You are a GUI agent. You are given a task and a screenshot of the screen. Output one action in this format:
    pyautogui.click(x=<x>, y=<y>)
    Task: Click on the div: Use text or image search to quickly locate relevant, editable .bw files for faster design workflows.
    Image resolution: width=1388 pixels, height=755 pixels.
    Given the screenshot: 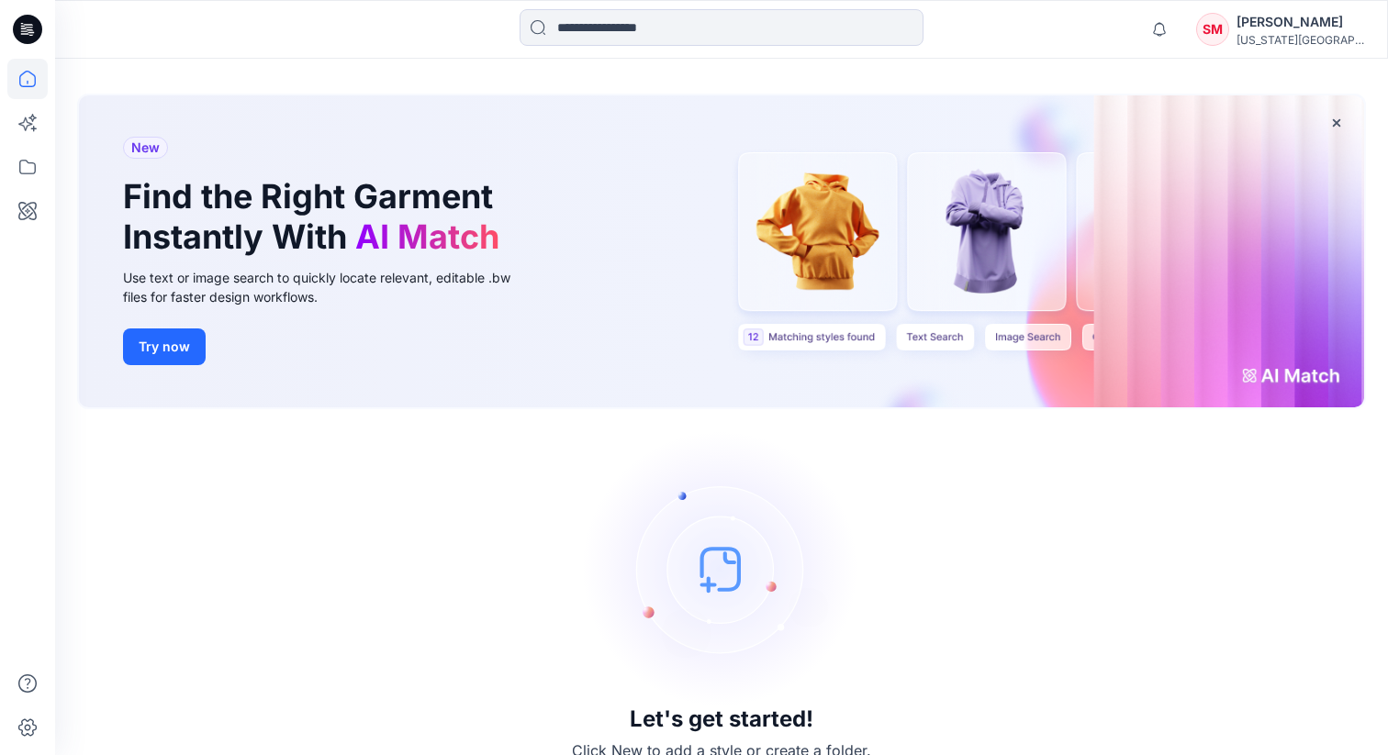 What is the action you would take?
    pyautogui.click(x=330, y=287)
    